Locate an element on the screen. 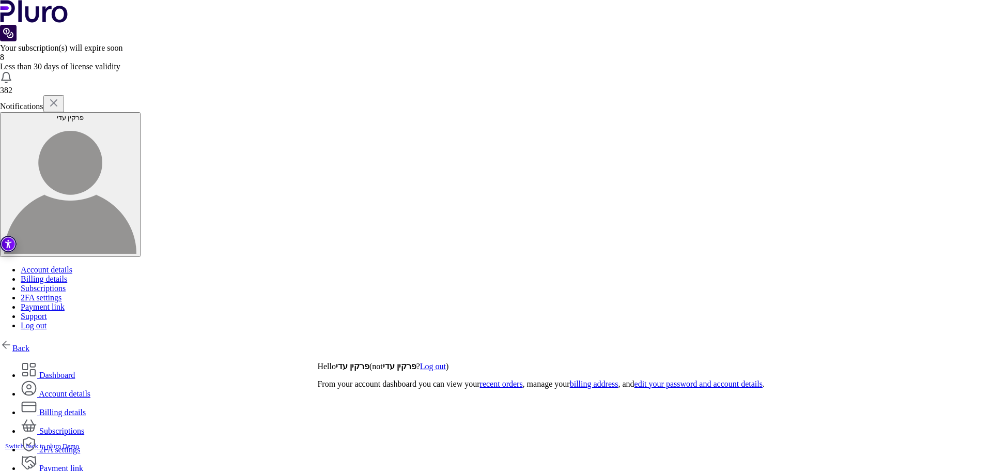  div: פרקין עדי is located at coordinates (70, 117).